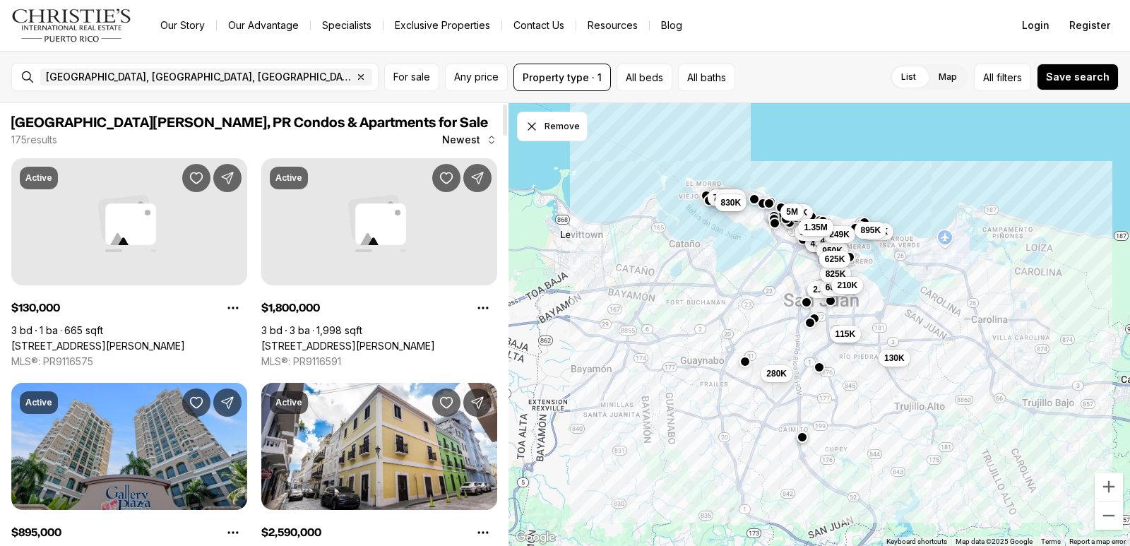 The image size is (1130, 546). I want to click on button: 950K, so click(832, 251).